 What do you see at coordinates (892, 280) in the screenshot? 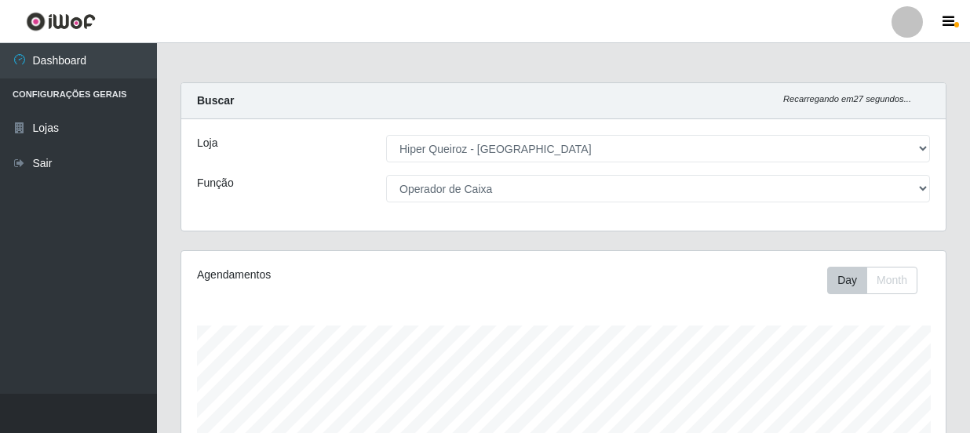
I see `button: Month` at bounding box center [892, 280].